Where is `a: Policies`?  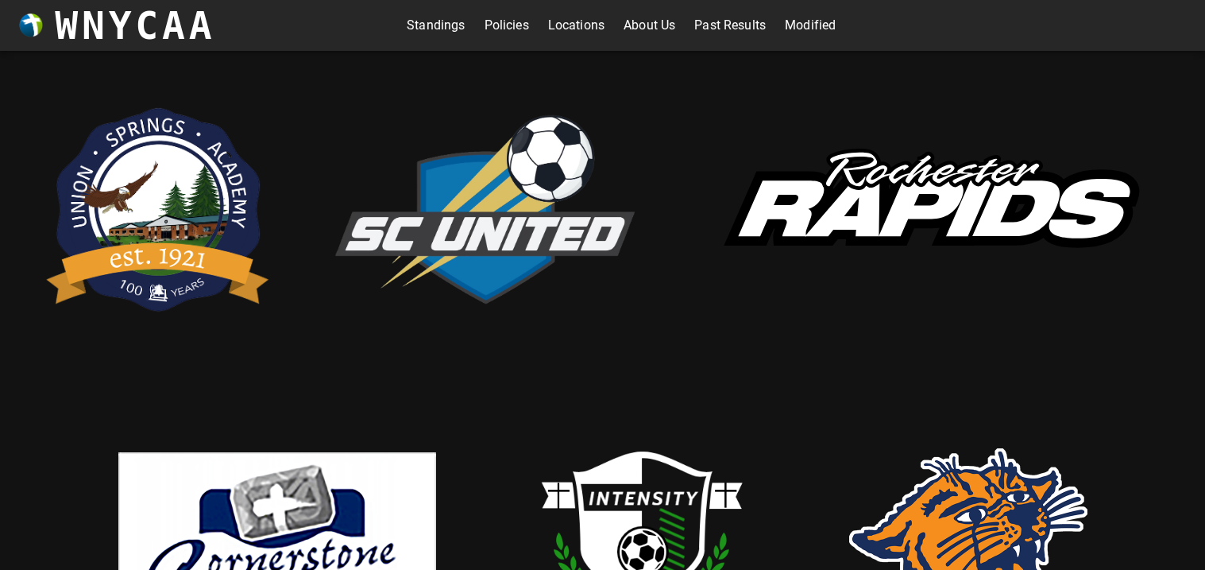 a: Policies is located at coordinates (507, 25).